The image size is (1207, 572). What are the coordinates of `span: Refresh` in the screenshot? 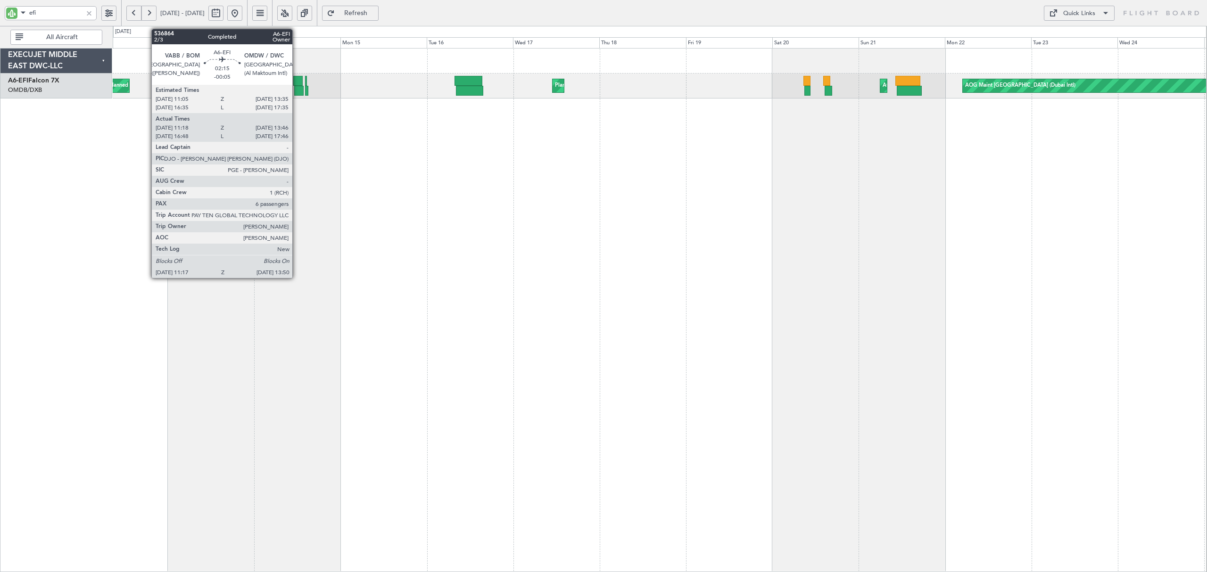 It's located at (356, 13).